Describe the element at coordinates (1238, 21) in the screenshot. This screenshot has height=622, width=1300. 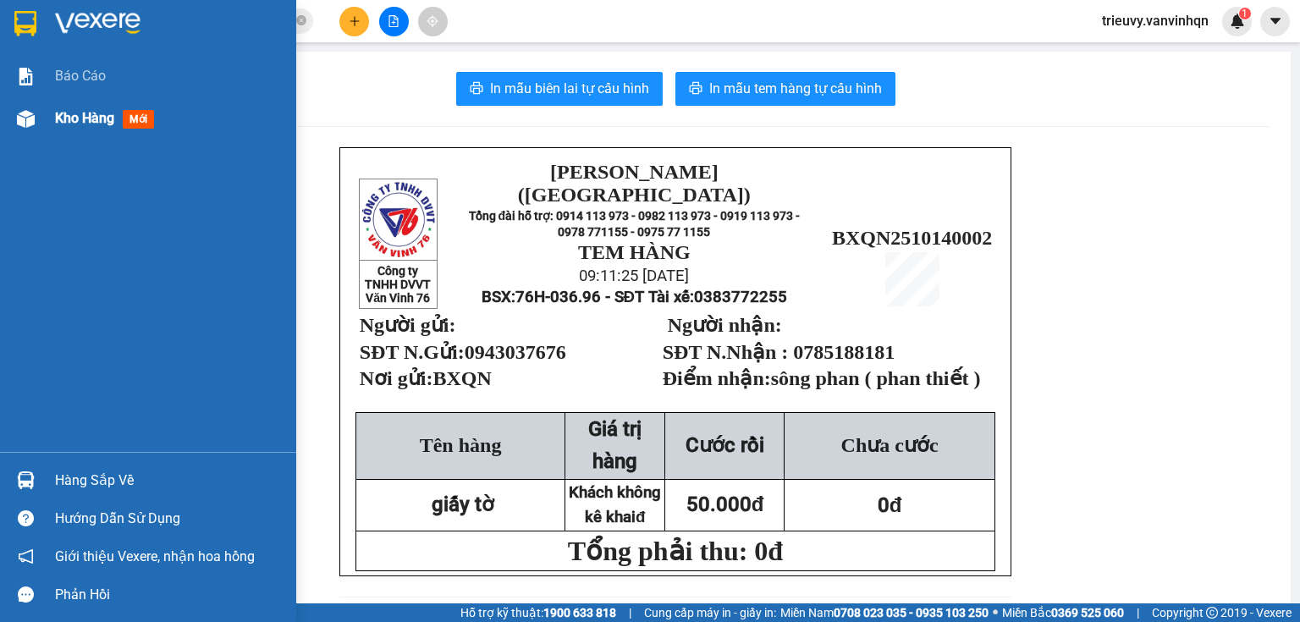
I see `img: icon-new-feature` at that location.